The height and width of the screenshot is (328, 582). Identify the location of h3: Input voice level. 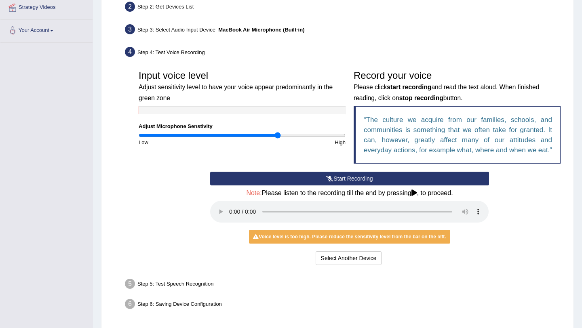
(242, 86).